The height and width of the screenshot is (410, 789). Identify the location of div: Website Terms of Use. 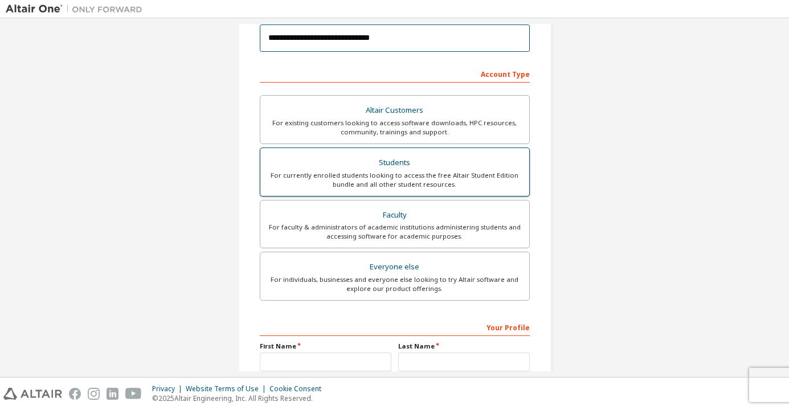
(227, 389).